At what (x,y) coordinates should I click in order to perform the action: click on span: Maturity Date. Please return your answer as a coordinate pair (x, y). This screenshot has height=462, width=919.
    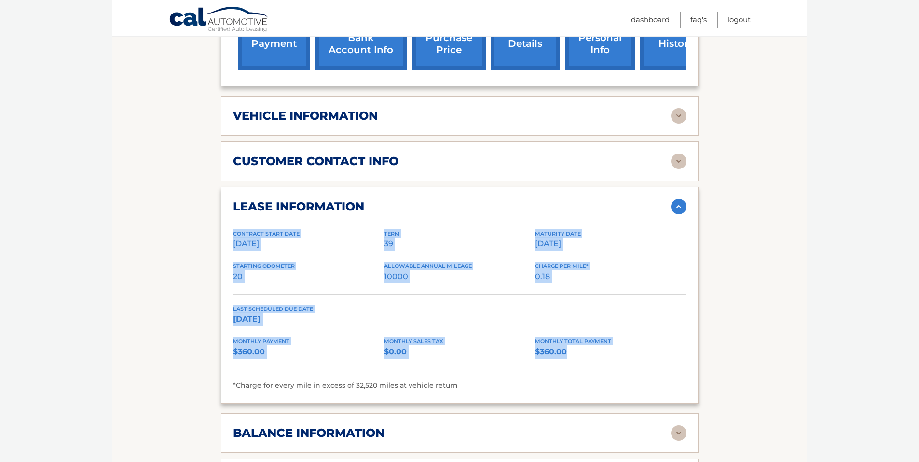
    Looking at the image, I should click on (558, 233).